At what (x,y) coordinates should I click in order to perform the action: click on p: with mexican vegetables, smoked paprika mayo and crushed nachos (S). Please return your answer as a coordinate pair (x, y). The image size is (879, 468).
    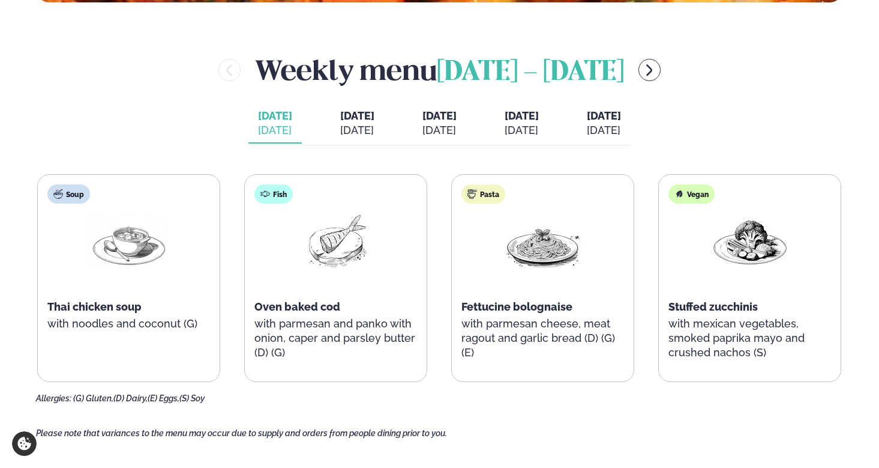
    Looking at the image, I should click on (750, 338).